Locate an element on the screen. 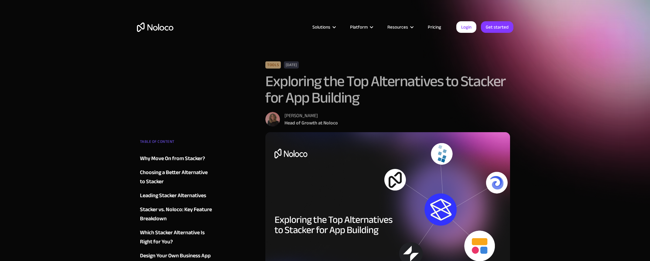 The width and height of the screenshot is (650, 261). a: Get started is located at coordinates (497, 27).